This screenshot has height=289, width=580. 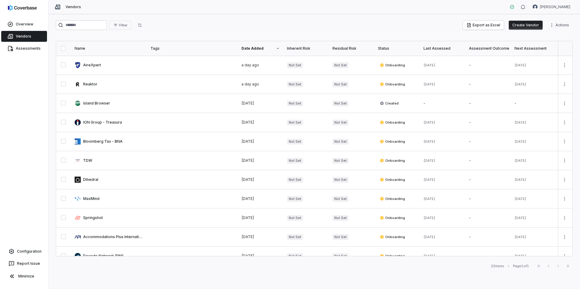 I want to click on span: Minimize, so click(x=26, y=277).